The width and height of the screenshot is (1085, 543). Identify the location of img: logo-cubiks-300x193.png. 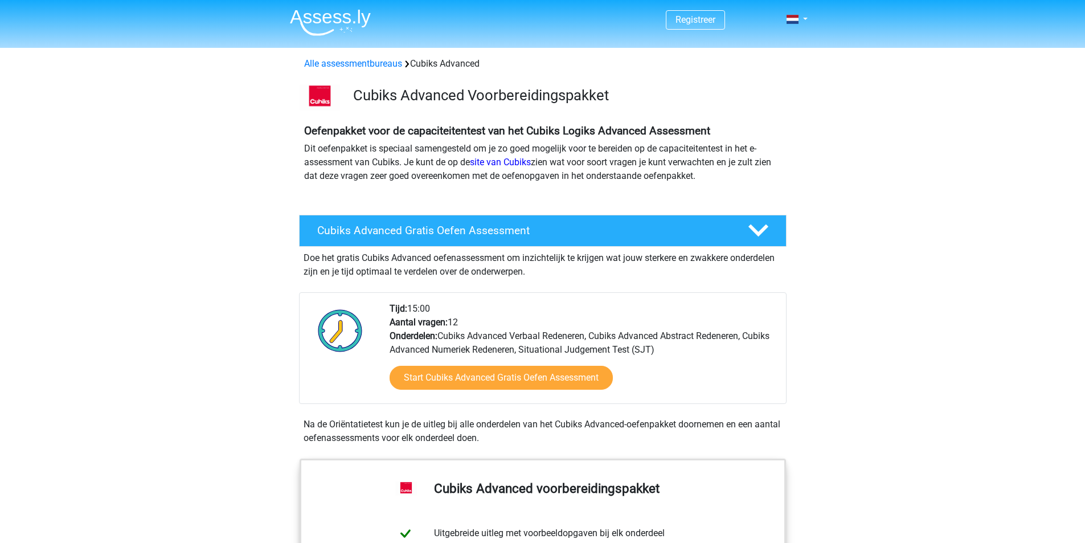
(319, 97).